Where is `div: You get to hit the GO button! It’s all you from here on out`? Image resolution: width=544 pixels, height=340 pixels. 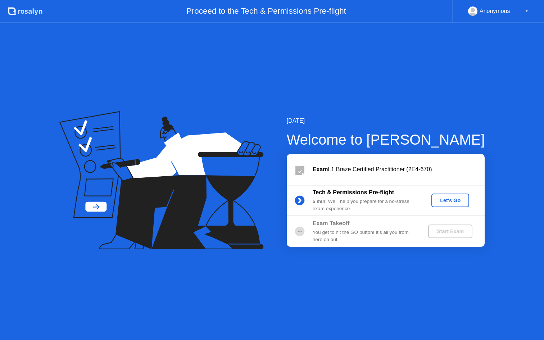 div: You get to hit the GO button! It’s all you from here on out is located at coordinates (364, 236).